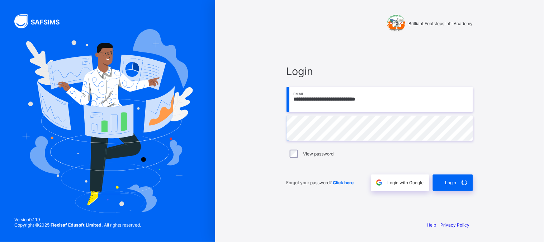  I want to click on a: Help, so click(432, 225).